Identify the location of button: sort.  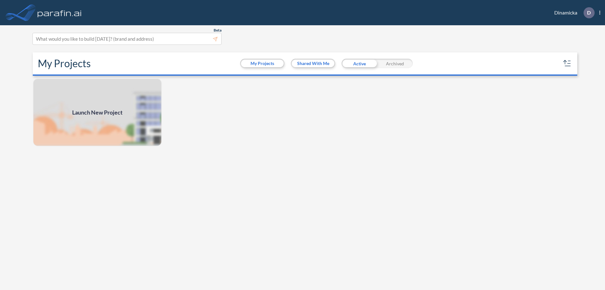
(567, 63).